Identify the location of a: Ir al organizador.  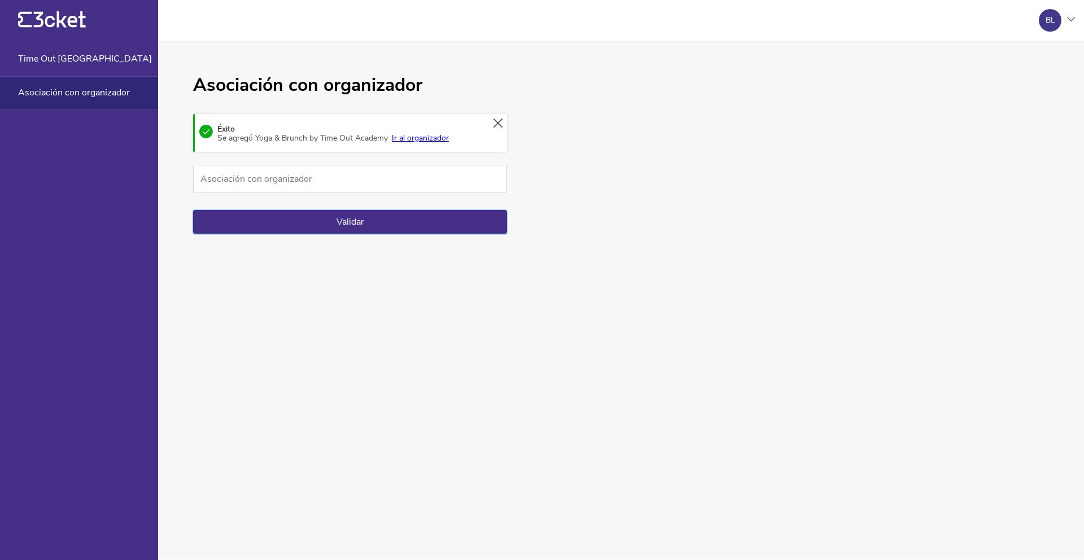
(420, 138).